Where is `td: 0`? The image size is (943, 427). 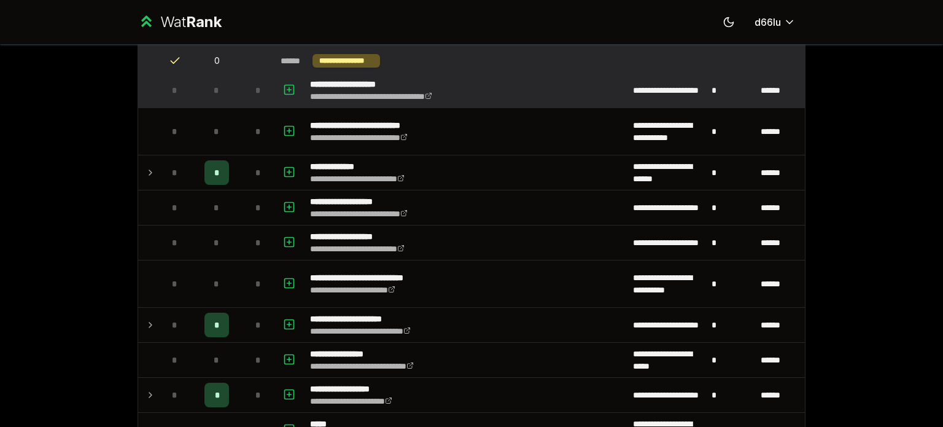 td: 0 is located at coordinates (217, 61).